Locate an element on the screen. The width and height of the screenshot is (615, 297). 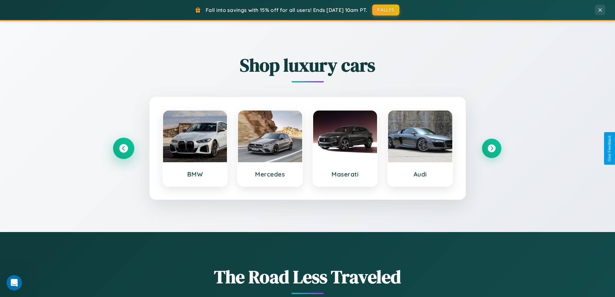
button: FALL15 is located at coordinates (386, 10).